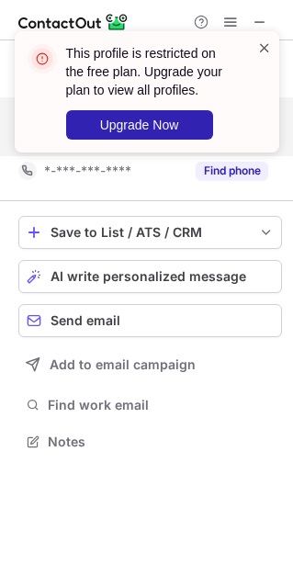  Describe the element at coordinates (150, 442) in the screenshot. I see `button: Notes` at that location.